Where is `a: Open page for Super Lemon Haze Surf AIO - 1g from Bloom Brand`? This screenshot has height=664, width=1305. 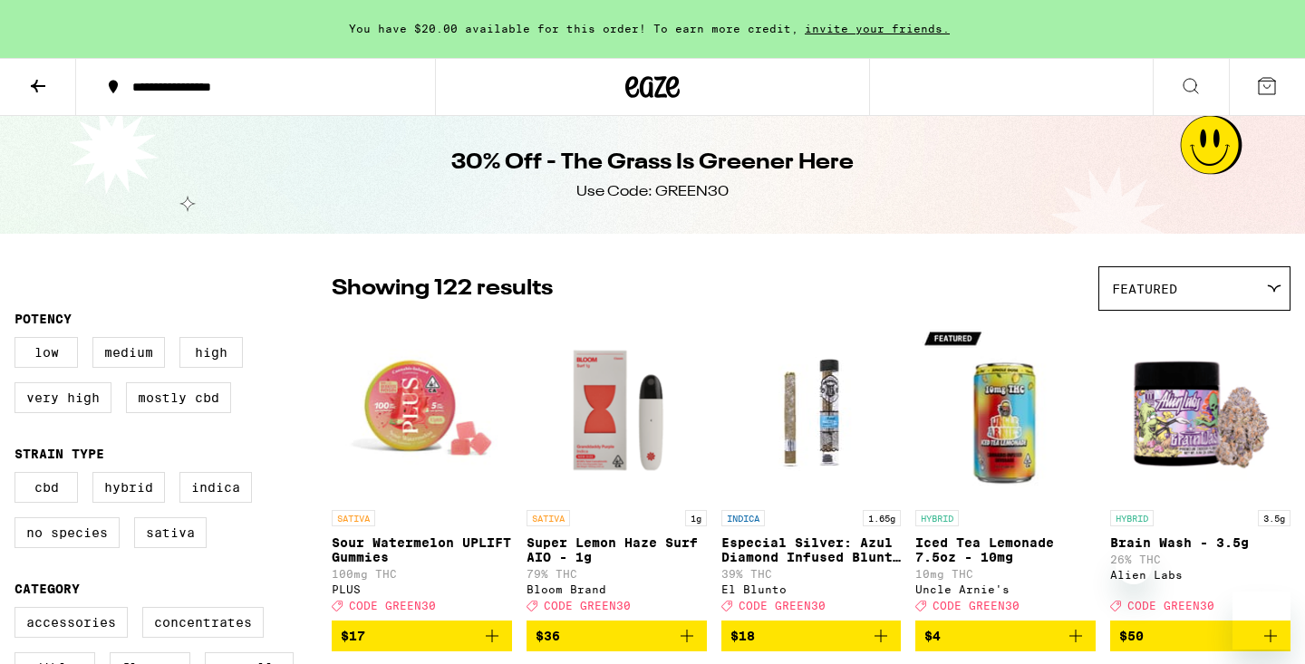 a: Open page for Super Lemon Haze Surf AIO - 1g from Bloom Brand is located at coordinates (616, 470).